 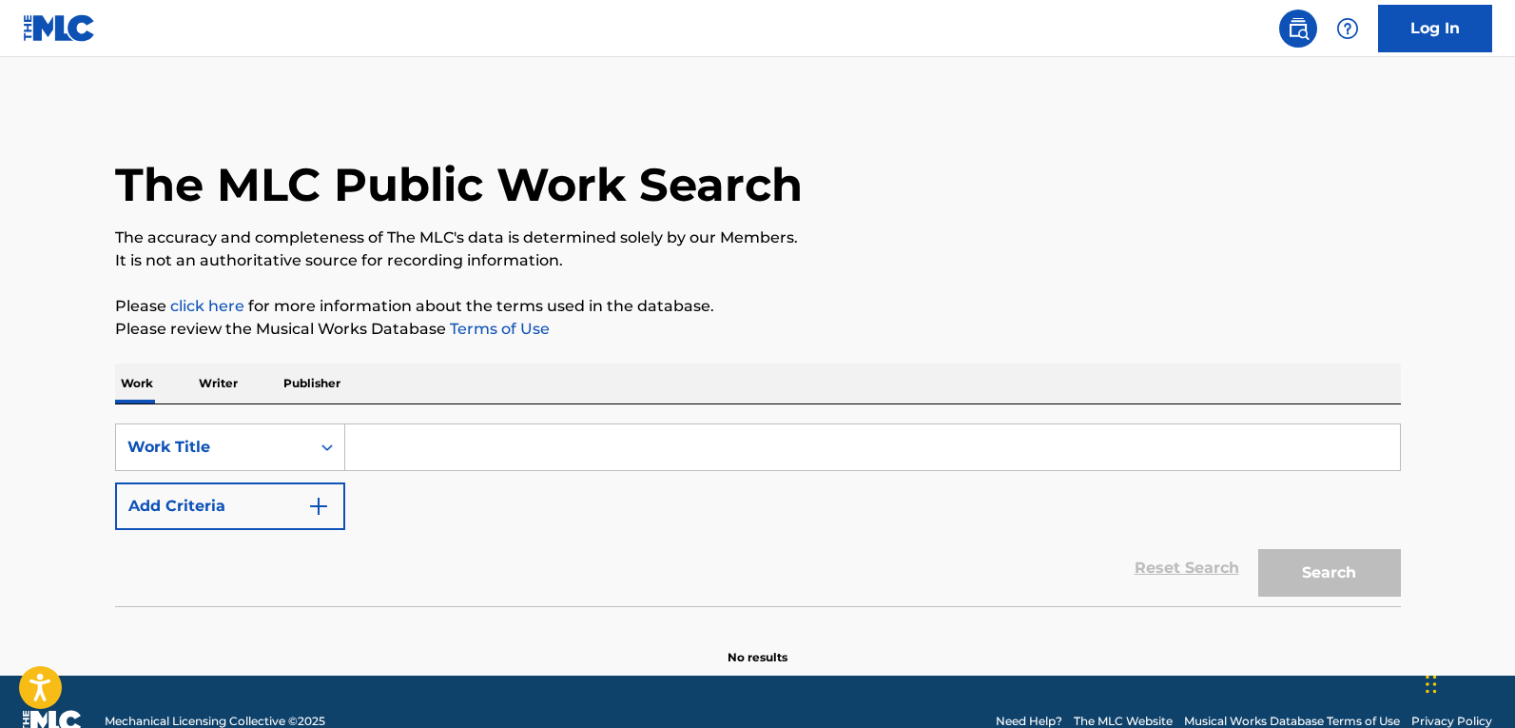 I want to click on p: Work, so click(x=137, y=383).